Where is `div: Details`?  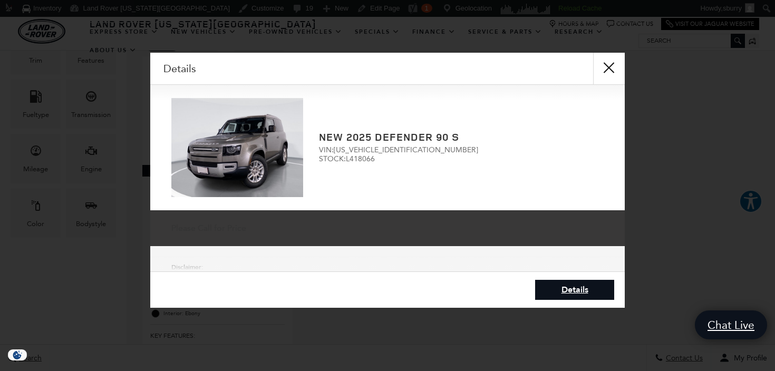
div: Details is located at coordinates (387, 68).